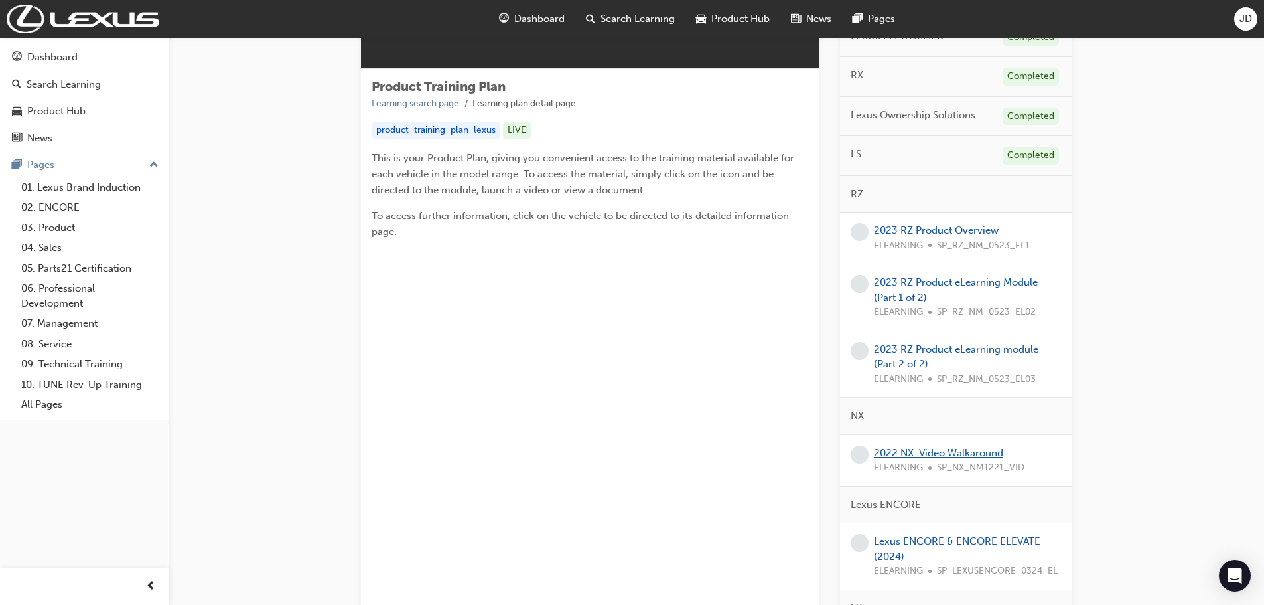 This screenshot has width=1264, height=605. What do you see at coordinates (84, 98) in the screenshot?
I see `button: DashboardSearch LearningProduct HubNews` at bounding box center [84, 98].